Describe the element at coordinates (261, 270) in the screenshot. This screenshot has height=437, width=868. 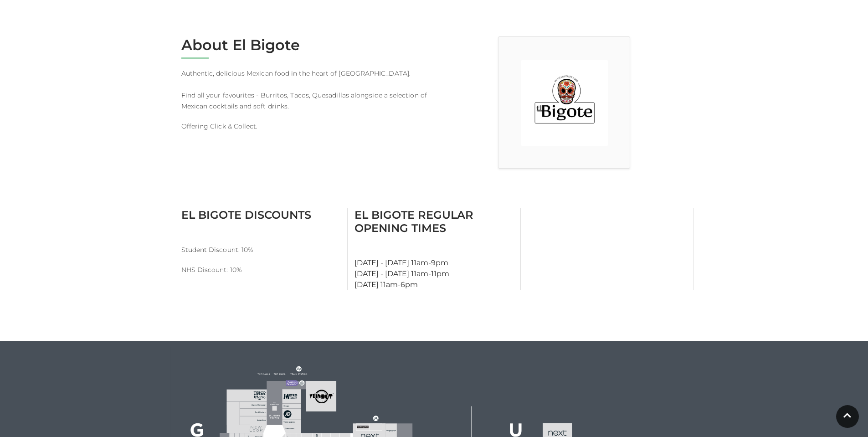
I see `p: NHS Discount: 10%` at that location.